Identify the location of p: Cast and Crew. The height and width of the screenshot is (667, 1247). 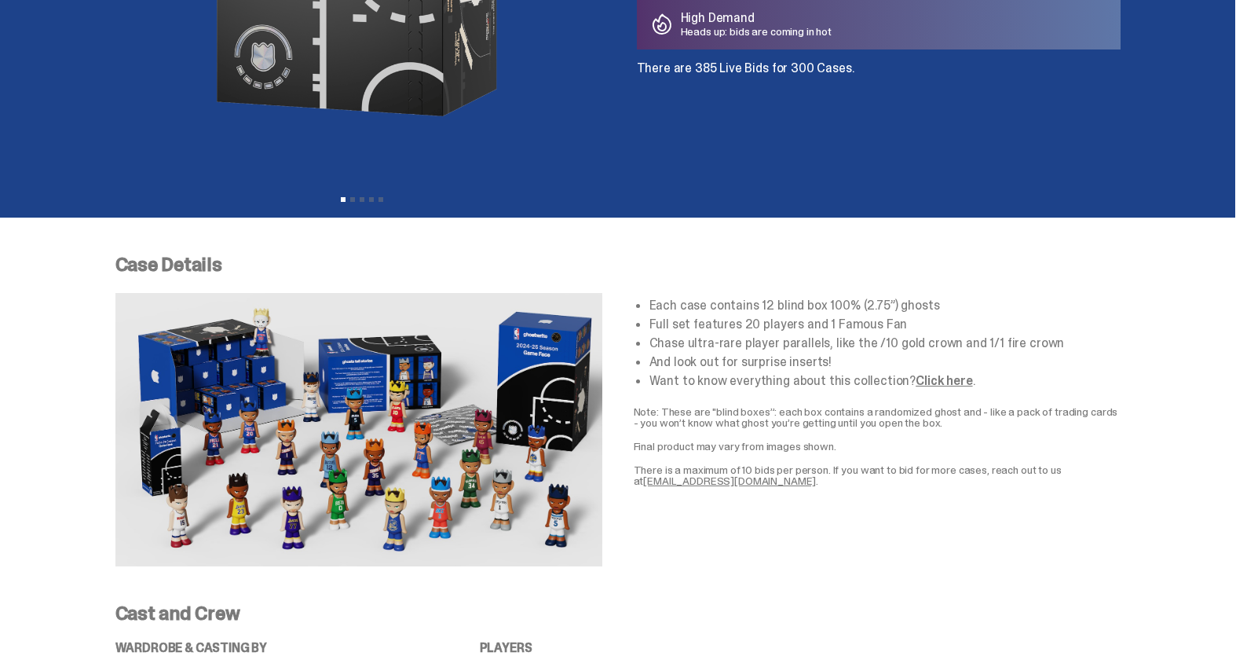
(618, 613).